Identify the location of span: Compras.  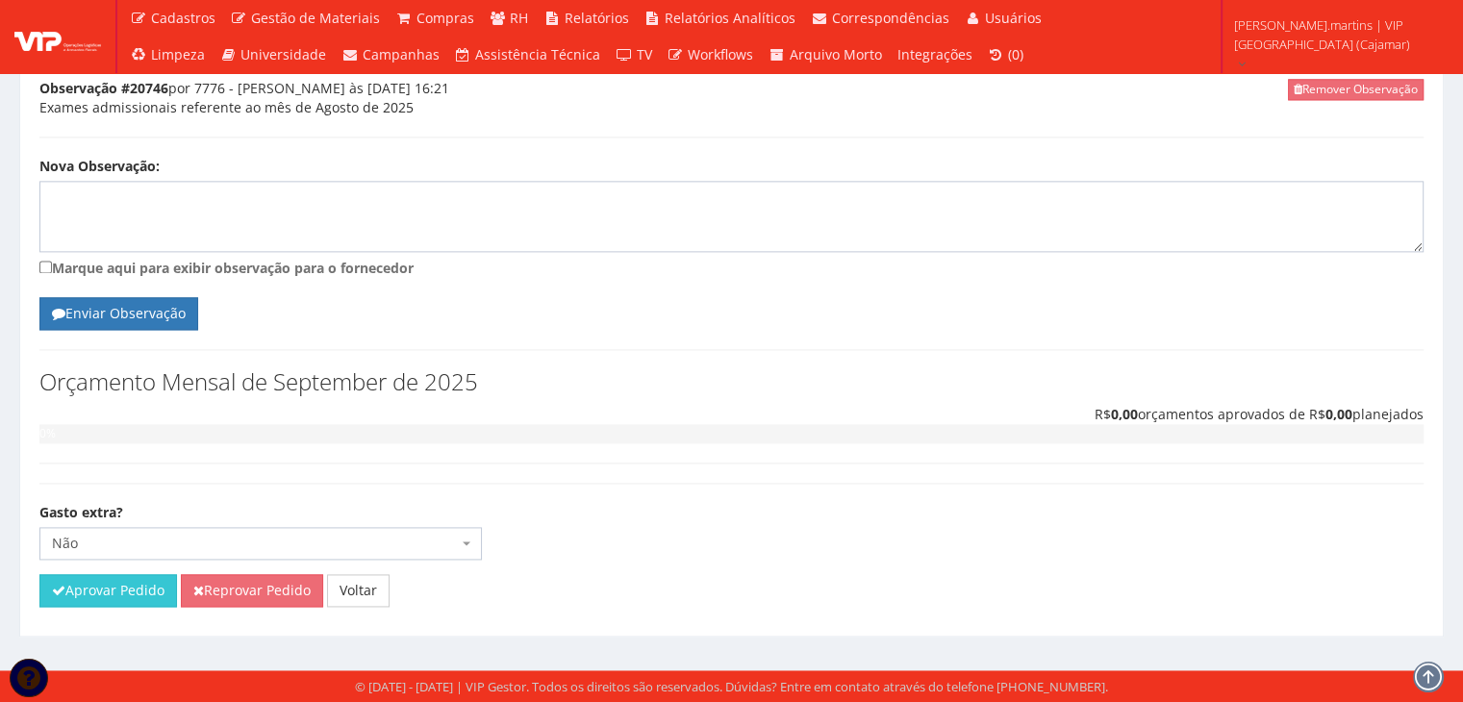
(445, 17).